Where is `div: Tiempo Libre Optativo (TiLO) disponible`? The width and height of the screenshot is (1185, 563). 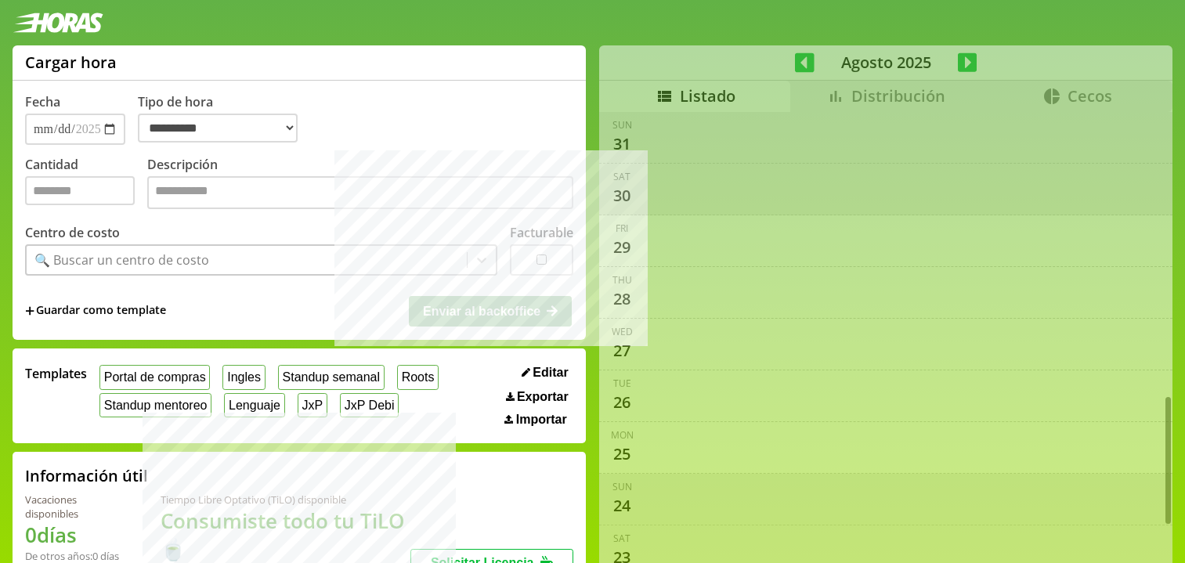 div: Tiempo Libre Optativo (TiLO) disponible is located at coordinates (285, 500).